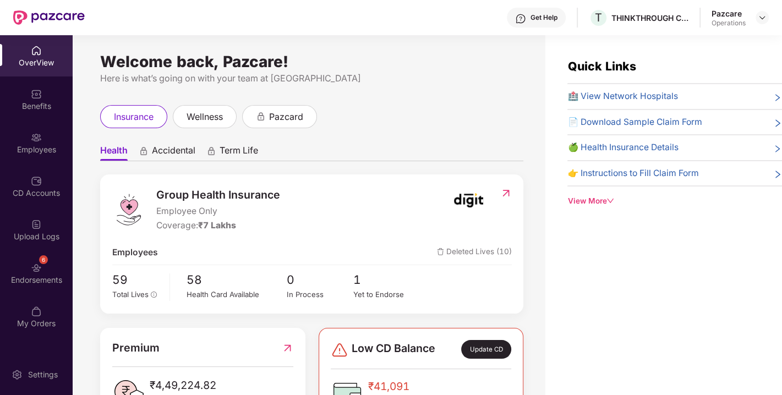 The height and width of the screenshot is (395, 782). I want to click on span: Quick Links, so click(601, 66).